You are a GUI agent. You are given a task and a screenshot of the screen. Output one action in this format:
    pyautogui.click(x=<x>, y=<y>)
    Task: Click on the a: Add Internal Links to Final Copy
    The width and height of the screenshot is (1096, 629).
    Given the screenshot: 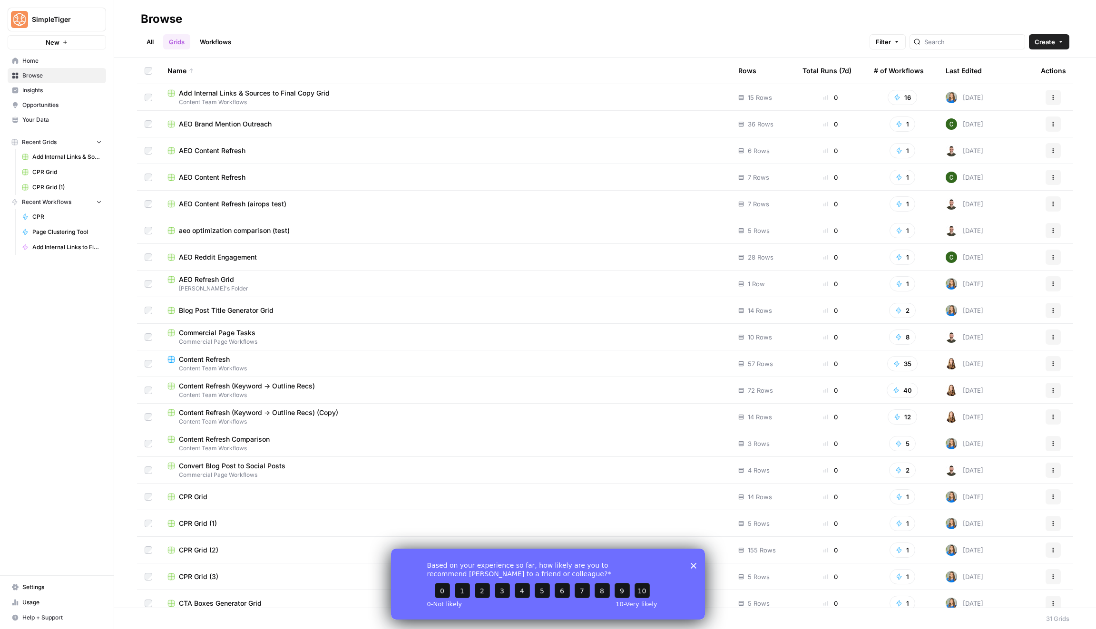 What is the action you would take?
    pyautogui.click(x=62, y=247)
    